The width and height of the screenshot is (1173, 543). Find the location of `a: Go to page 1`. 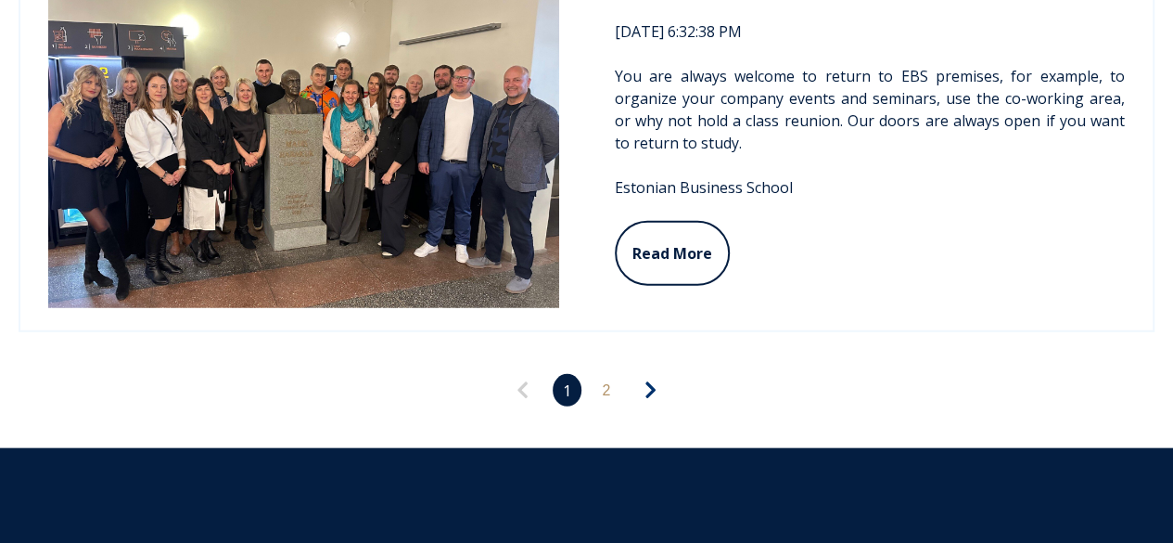

a: Go to page 1 is located at coordinates (567, 390).